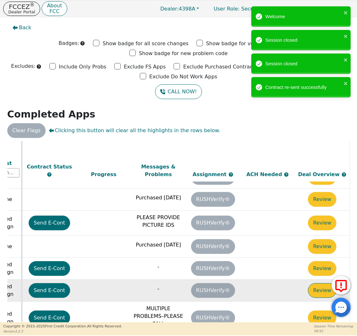 This screenshot has height=336, width=357. Describe the element at coordinates (303, 17) in the screenshot. I see `div: Welcome` at that location.